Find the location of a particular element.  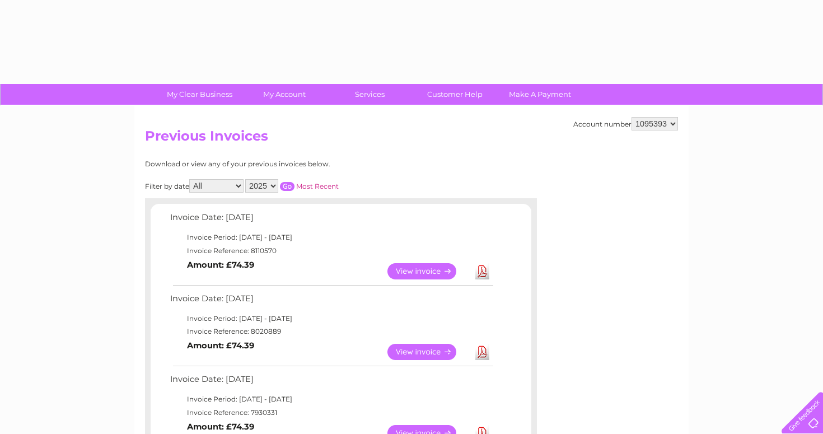

a: Make A Payment is located at coordinates (540, 94).